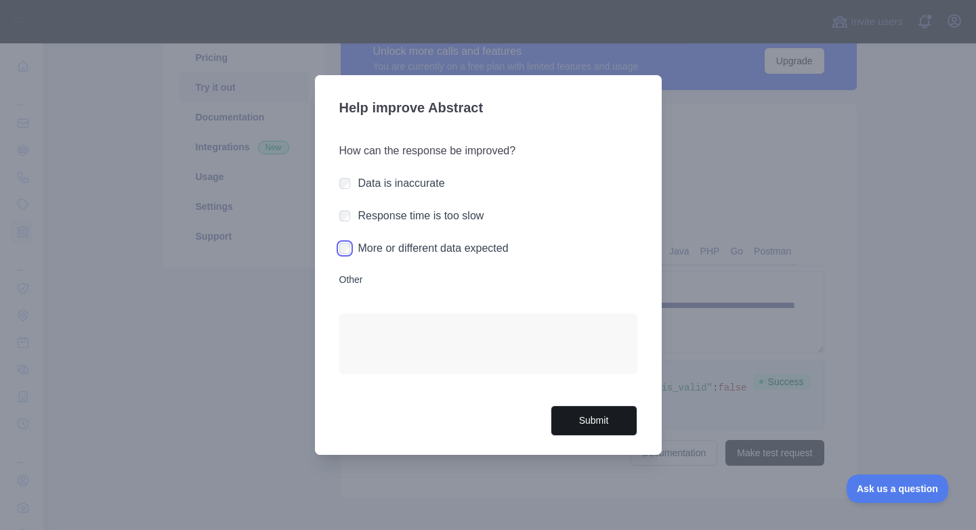 The height and width of the screenshot is (530, 976). Describe the element at coordinates (402, 183) in the screenshot. I see `label: Data is inaccurate` at that location.